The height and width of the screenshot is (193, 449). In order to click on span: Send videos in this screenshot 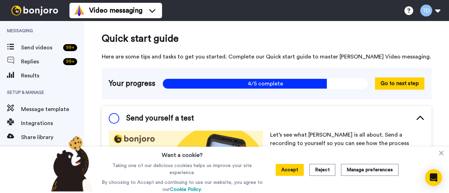, I will do `click(41, 48)`.